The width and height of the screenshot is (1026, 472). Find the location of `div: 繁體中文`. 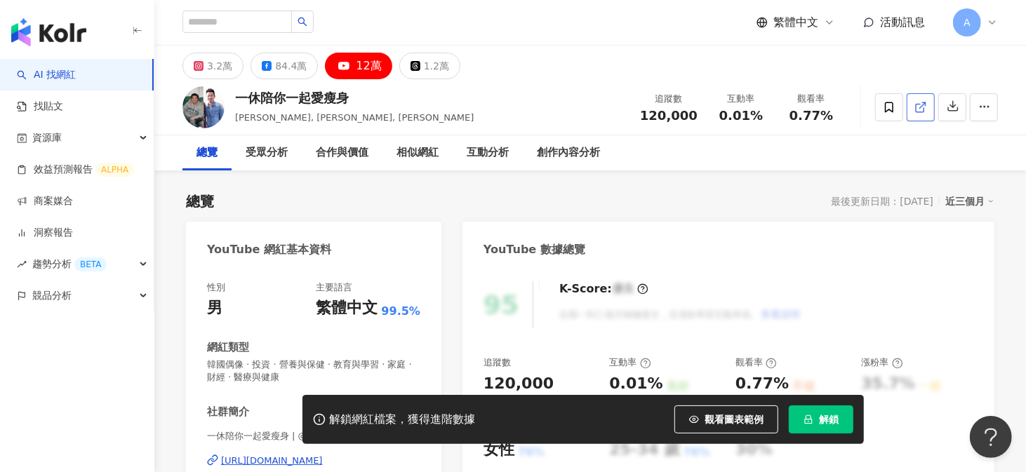

div: 繁體中文 is located at coordinates (347, 308).